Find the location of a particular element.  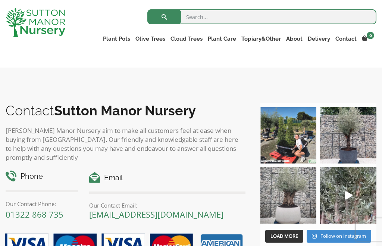

img: New arrivals Monday morning of beautiful olive trees 🤩🤩 The weather is beautiful this summer, gre... is located at coordinates (348, 195).